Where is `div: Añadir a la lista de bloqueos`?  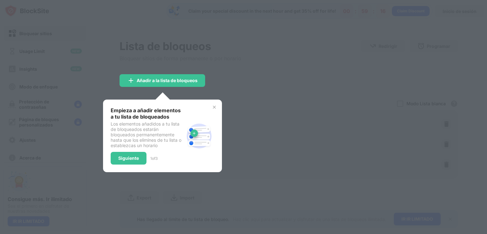
div: Añadir a la lista de bloqueos is located at coordinates (167, 81).